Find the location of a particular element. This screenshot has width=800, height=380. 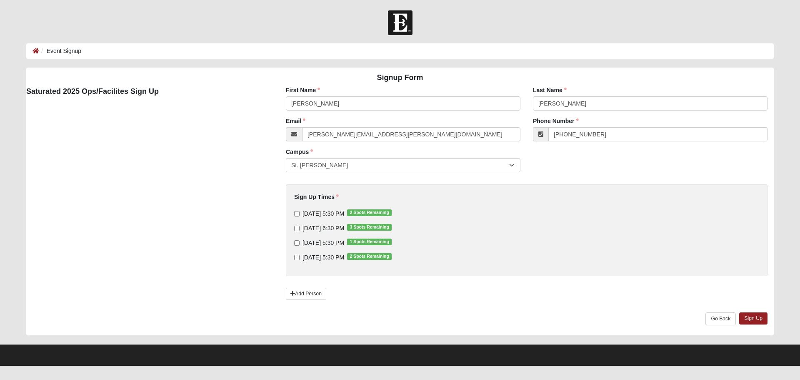

span: 1 Spots Remaining is located at coordinates (369, 242).